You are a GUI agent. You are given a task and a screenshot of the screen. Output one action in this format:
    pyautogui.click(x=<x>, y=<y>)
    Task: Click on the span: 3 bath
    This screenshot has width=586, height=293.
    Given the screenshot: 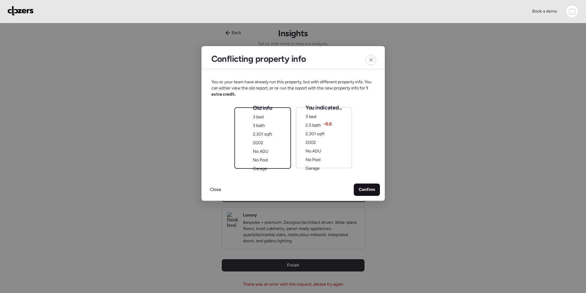 What is the action you would take?
    pyautogui.click(x=259, y=126)
    